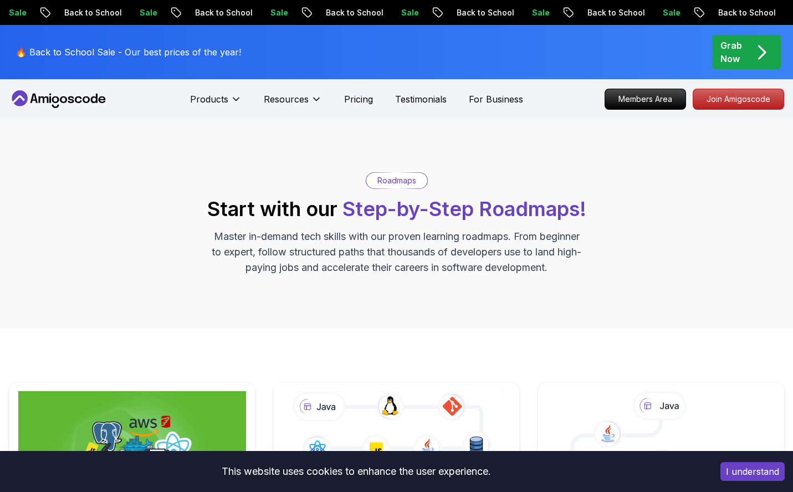  Describe the element at coordinates (286, 99) in the screenshot. I see `p: Resources` at that location.